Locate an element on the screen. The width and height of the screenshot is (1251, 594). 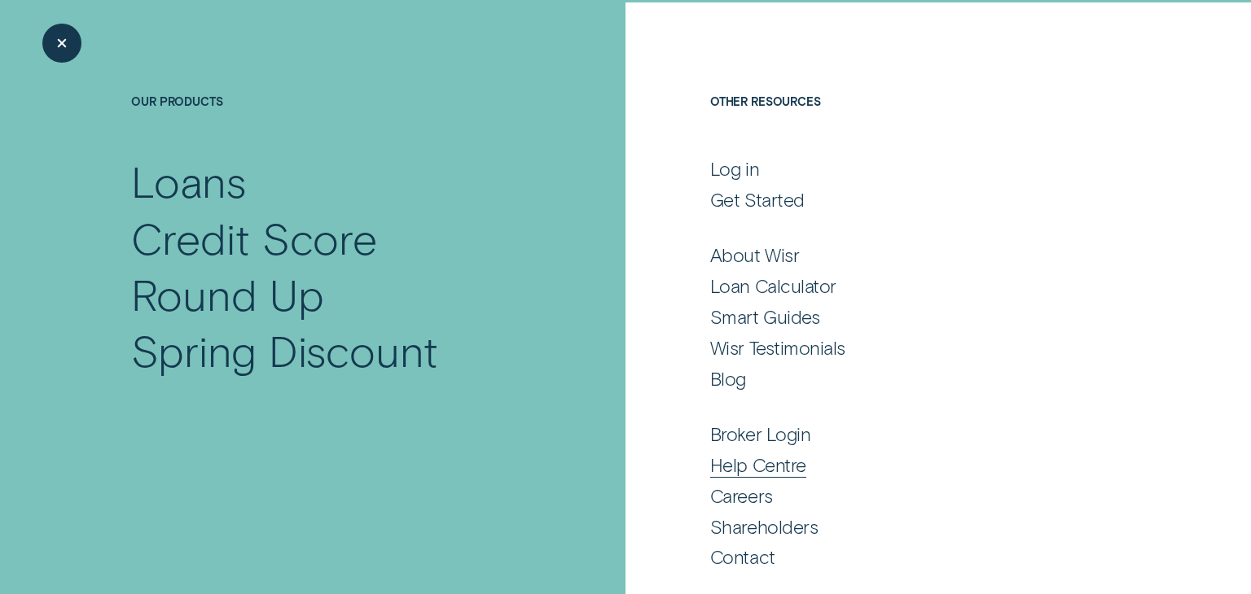
div: Blog is located at coordinates (728, 379).